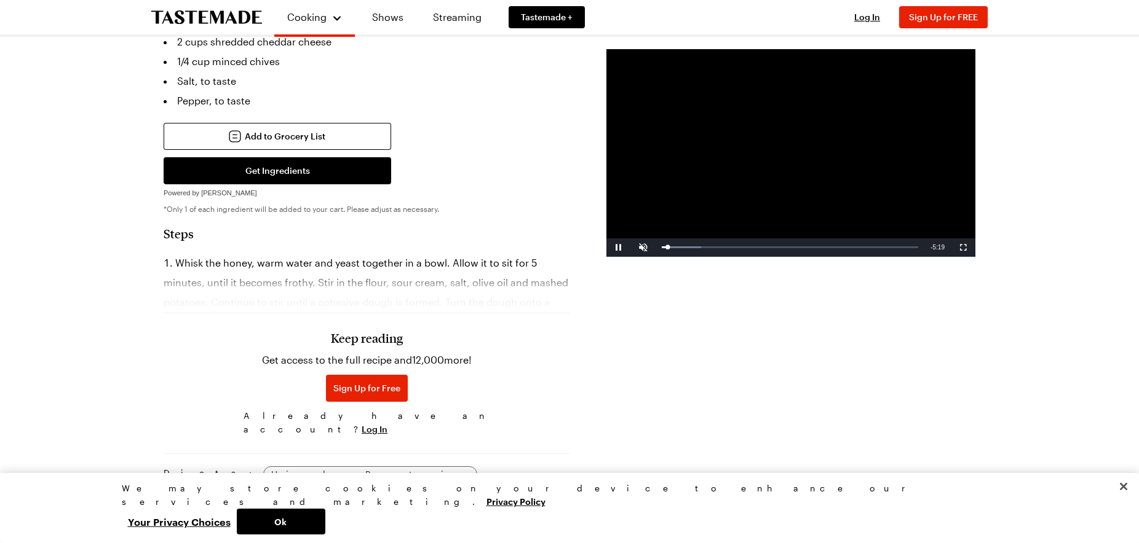 This screenshot has height=543, width=1139. I want to click on li: 1/4 cup minced chives, so click(366, 61).